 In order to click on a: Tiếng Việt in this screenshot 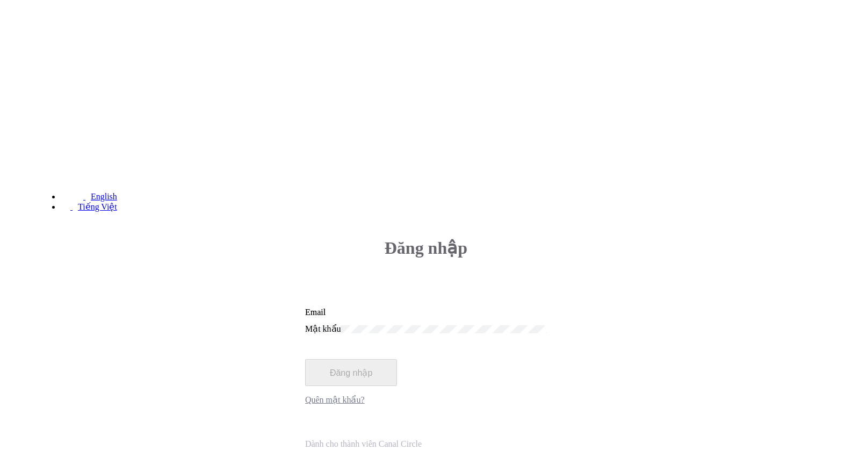, I will do `click(89, 206)`.